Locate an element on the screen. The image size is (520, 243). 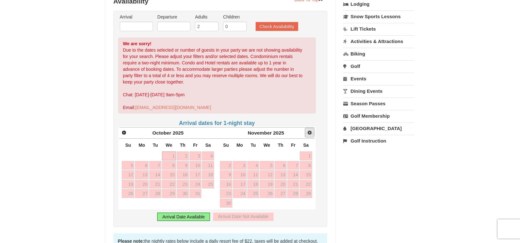
a: 25 is located at coordinates (253, 194).